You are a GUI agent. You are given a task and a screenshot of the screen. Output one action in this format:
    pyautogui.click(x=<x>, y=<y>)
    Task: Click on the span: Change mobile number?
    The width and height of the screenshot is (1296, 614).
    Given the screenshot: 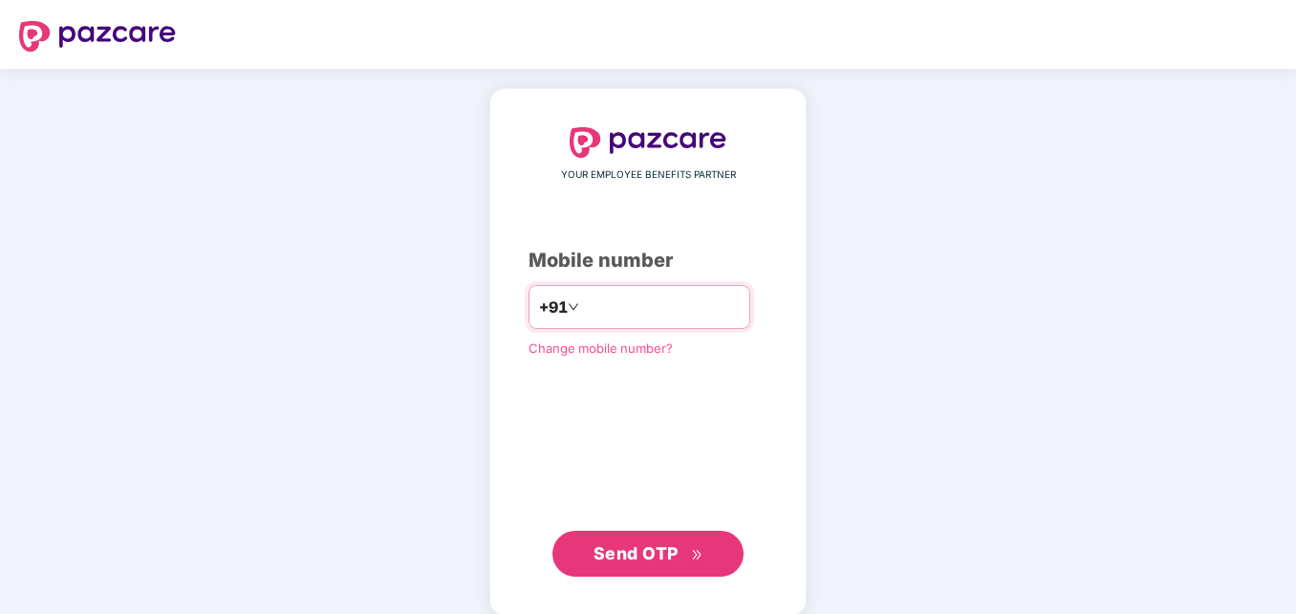 What is the action you would take?
    pyautogui.click(x=600, y=348)
    